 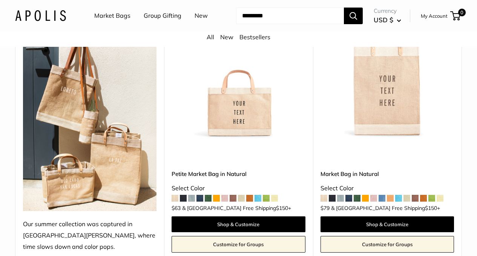 I want to click on img: Apolis, so click(x=40, y=15).